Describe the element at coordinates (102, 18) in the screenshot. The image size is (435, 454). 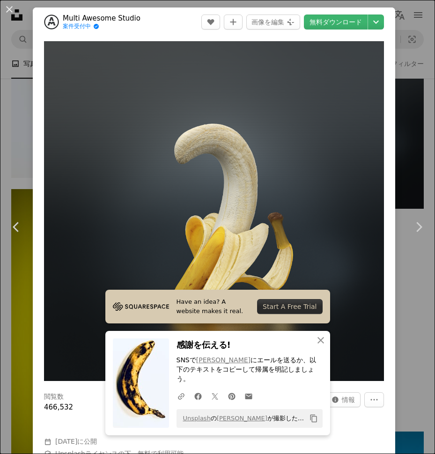
I see `a: Multi Awesome Studio` at that location.